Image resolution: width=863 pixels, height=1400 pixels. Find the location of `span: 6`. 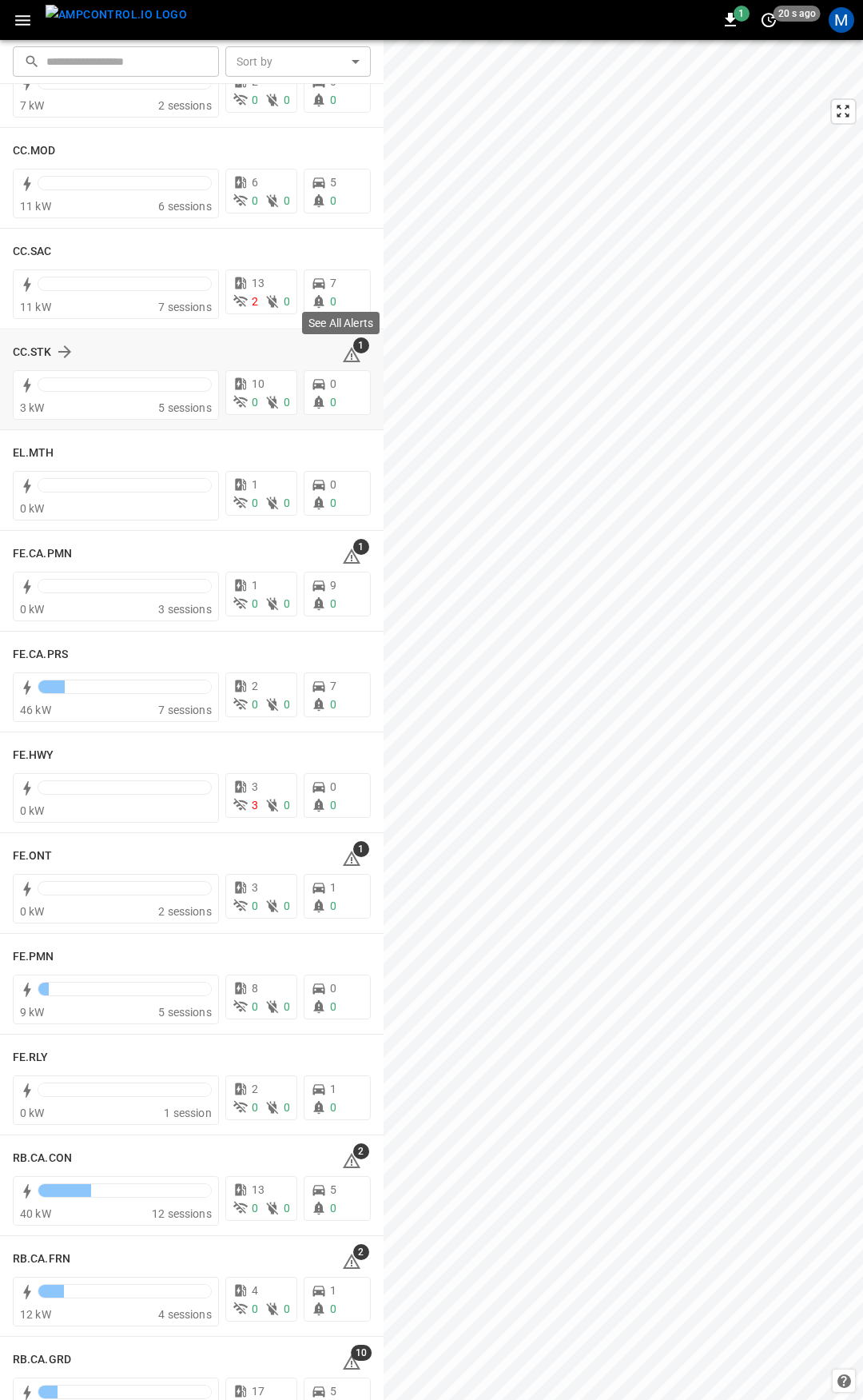

span: 6 is located at coordinates (255, 182).